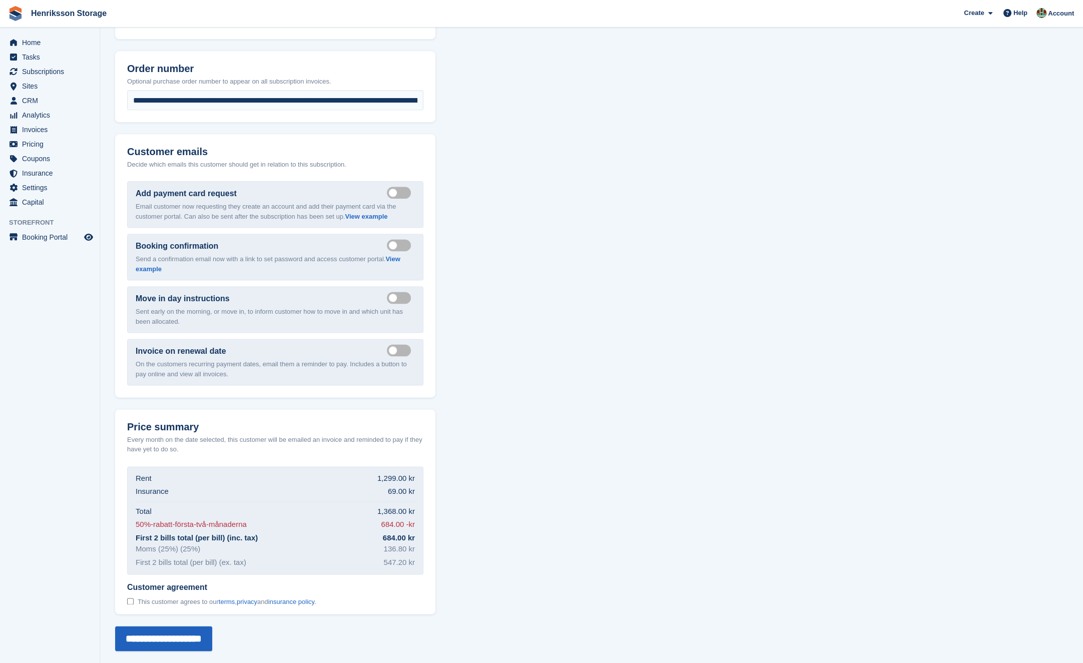 The image size is (1083, 663). I want to click on div: 1,299.00 kr, so click(396, 478).